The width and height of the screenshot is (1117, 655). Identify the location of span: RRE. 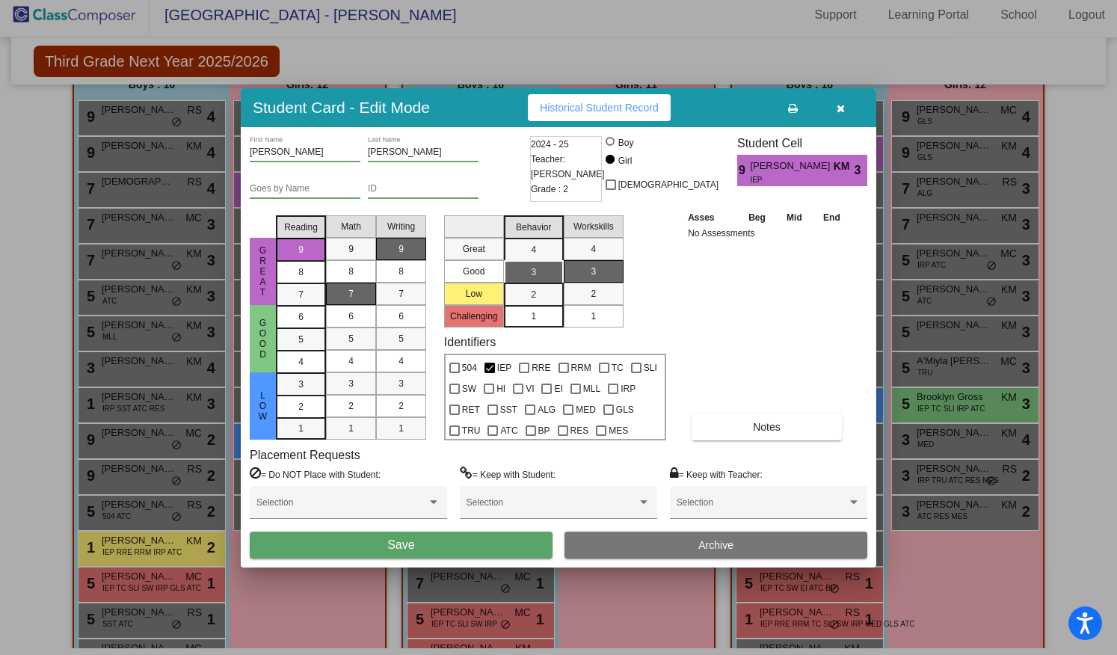
(541, 368).